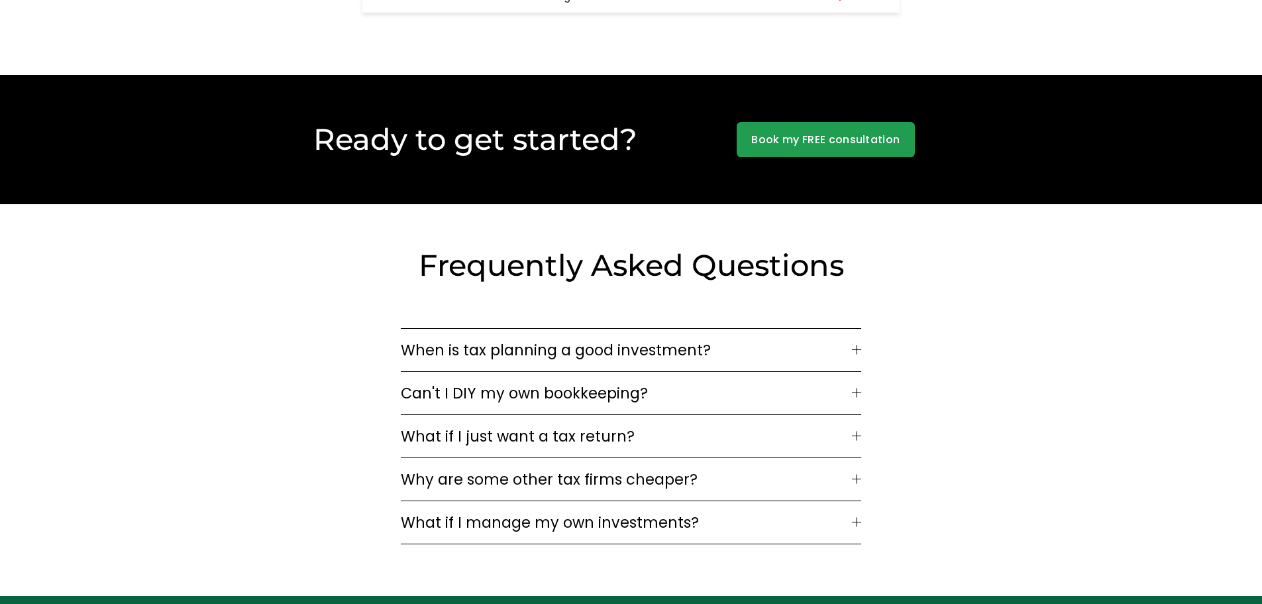 This screenshot has width=1262, height=604. Describe the element at coordinates (632, 265) in the screenshot. I see `h2: Frequently Asked Questions` at that location.